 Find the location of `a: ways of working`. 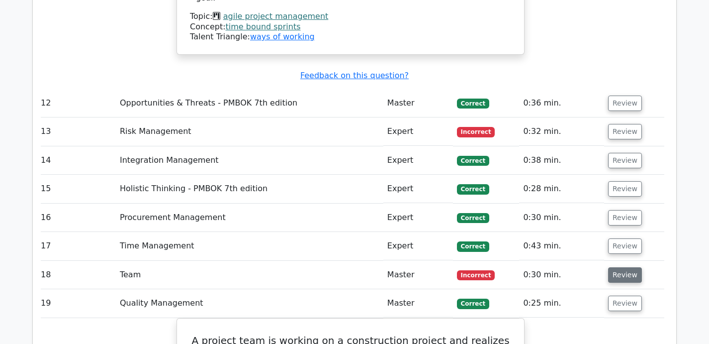

a: ways of working is located at coordinates (283, 36).